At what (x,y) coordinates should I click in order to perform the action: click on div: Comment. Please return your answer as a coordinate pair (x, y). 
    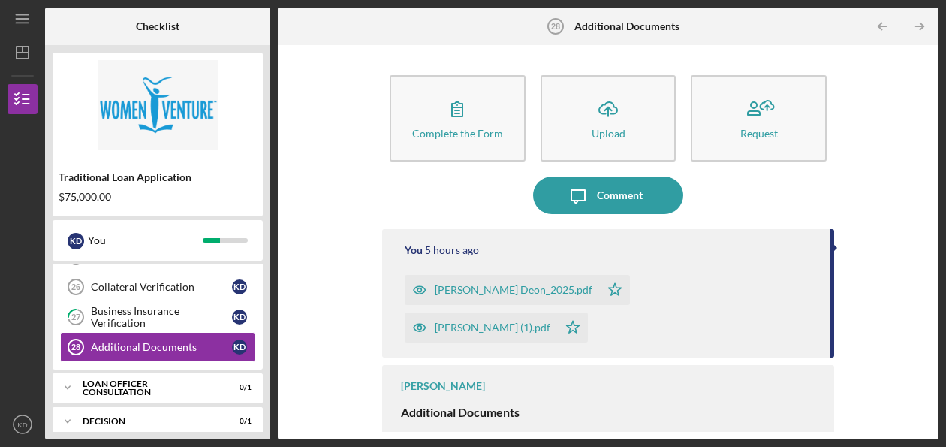
    Looking at the image, I should click on (619, 195).